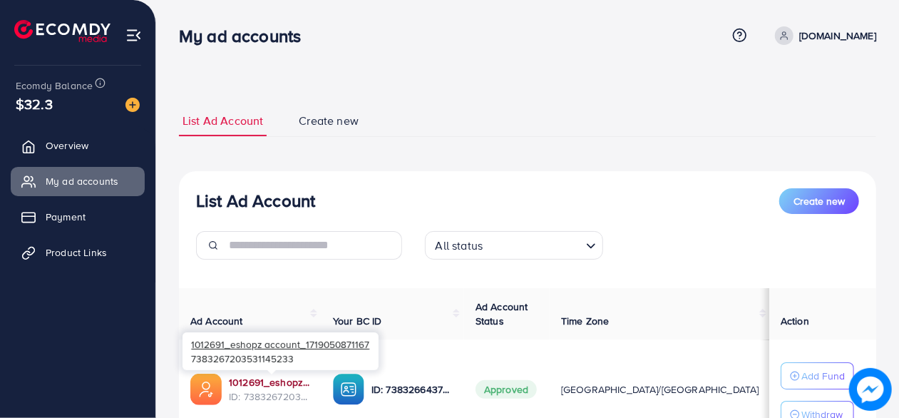 The width and height of the screenshot is (899, 418). I want to click on h3: My ad accounts, so click(245, 36).